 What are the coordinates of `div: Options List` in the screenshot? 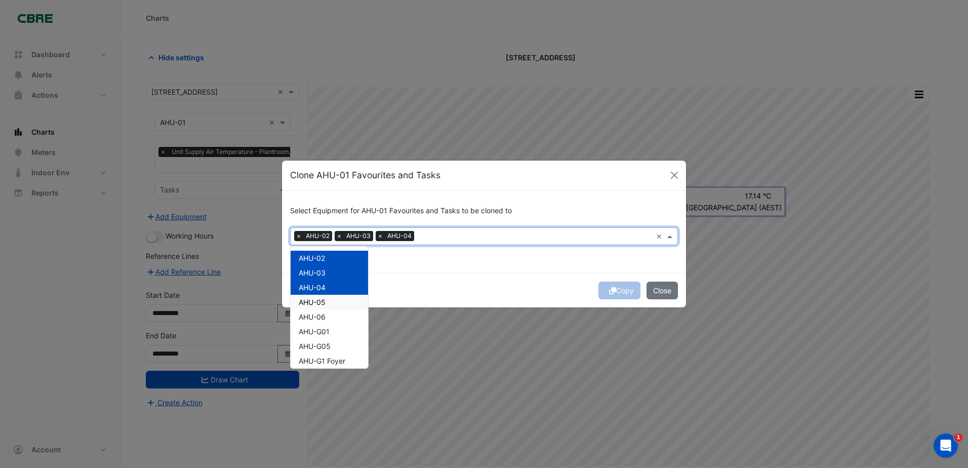 It's located at (329, 307).